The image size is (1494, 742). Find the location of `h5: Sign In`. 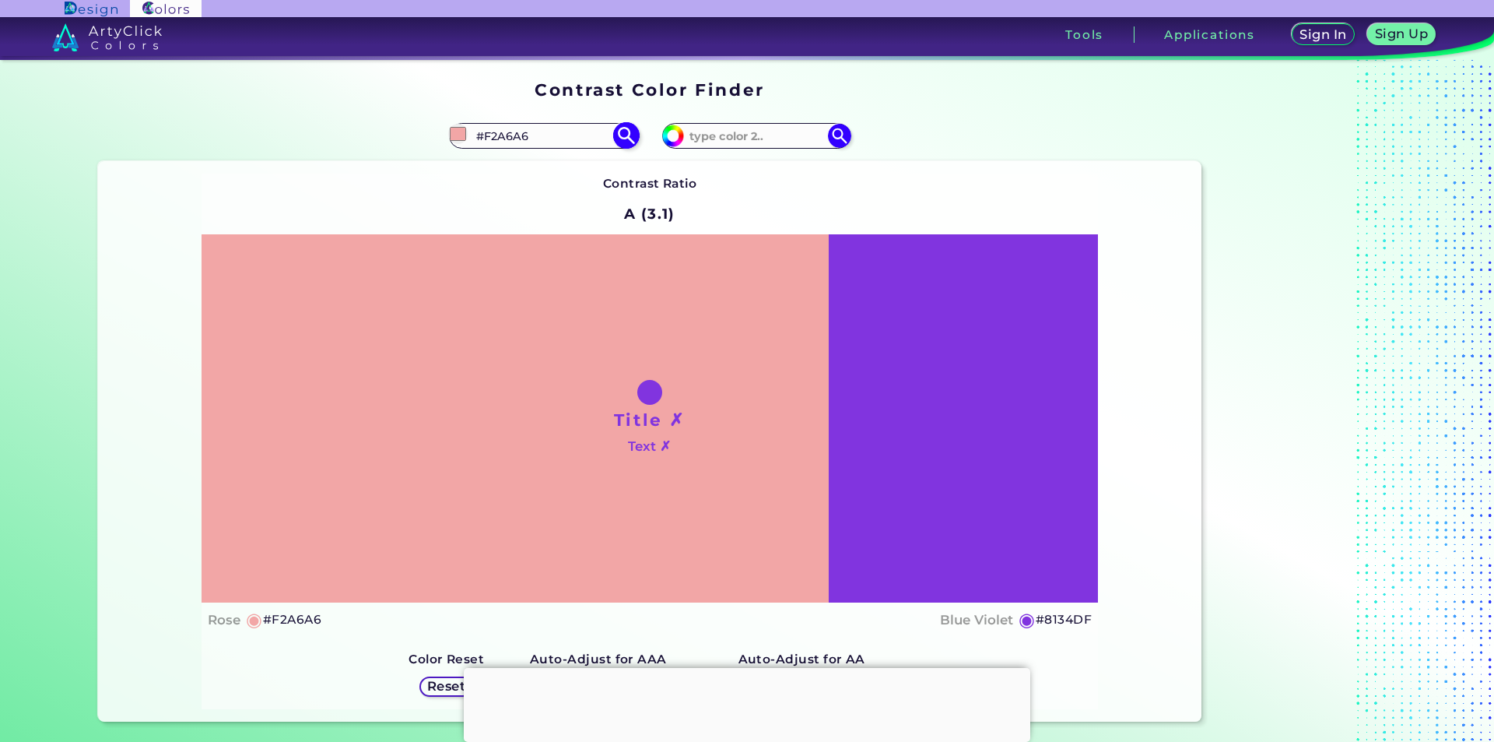

h5: Sign In is located at coordinates (1323, 34).